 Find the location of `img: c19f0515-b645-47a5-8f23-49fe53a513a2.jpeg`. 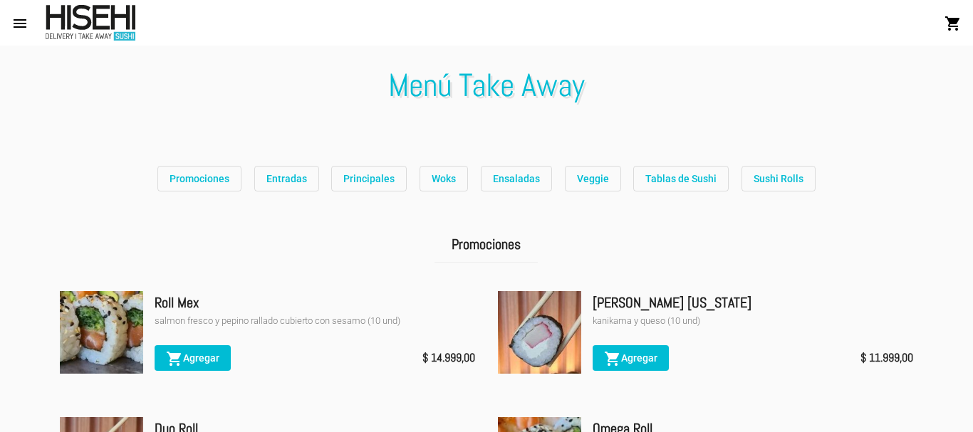

img: c19f0515-b645-47a5-8f23-49fe53a513a2.jpeg is located at coordinates (101, 333).